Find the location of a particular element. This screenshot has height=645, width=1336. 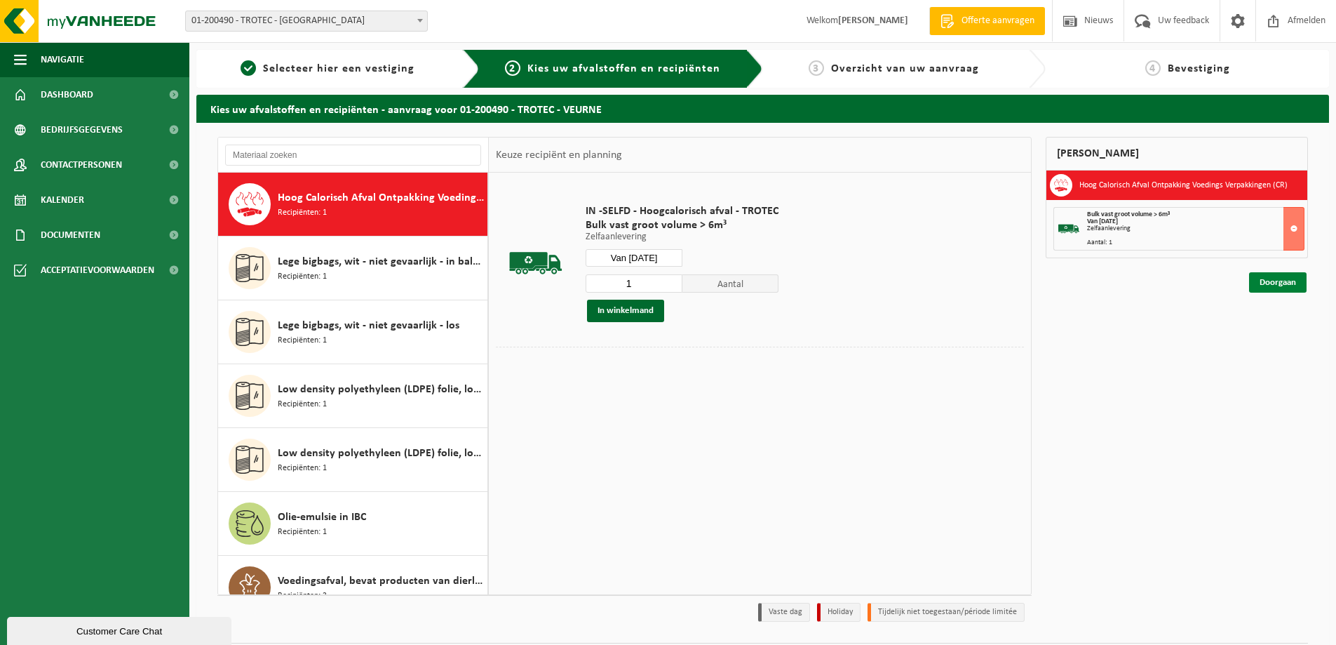

button: Lege bigbags, wit - niet gevaarlijk - in balen Recipiënten: 1 is located at coordinates (353, 268).